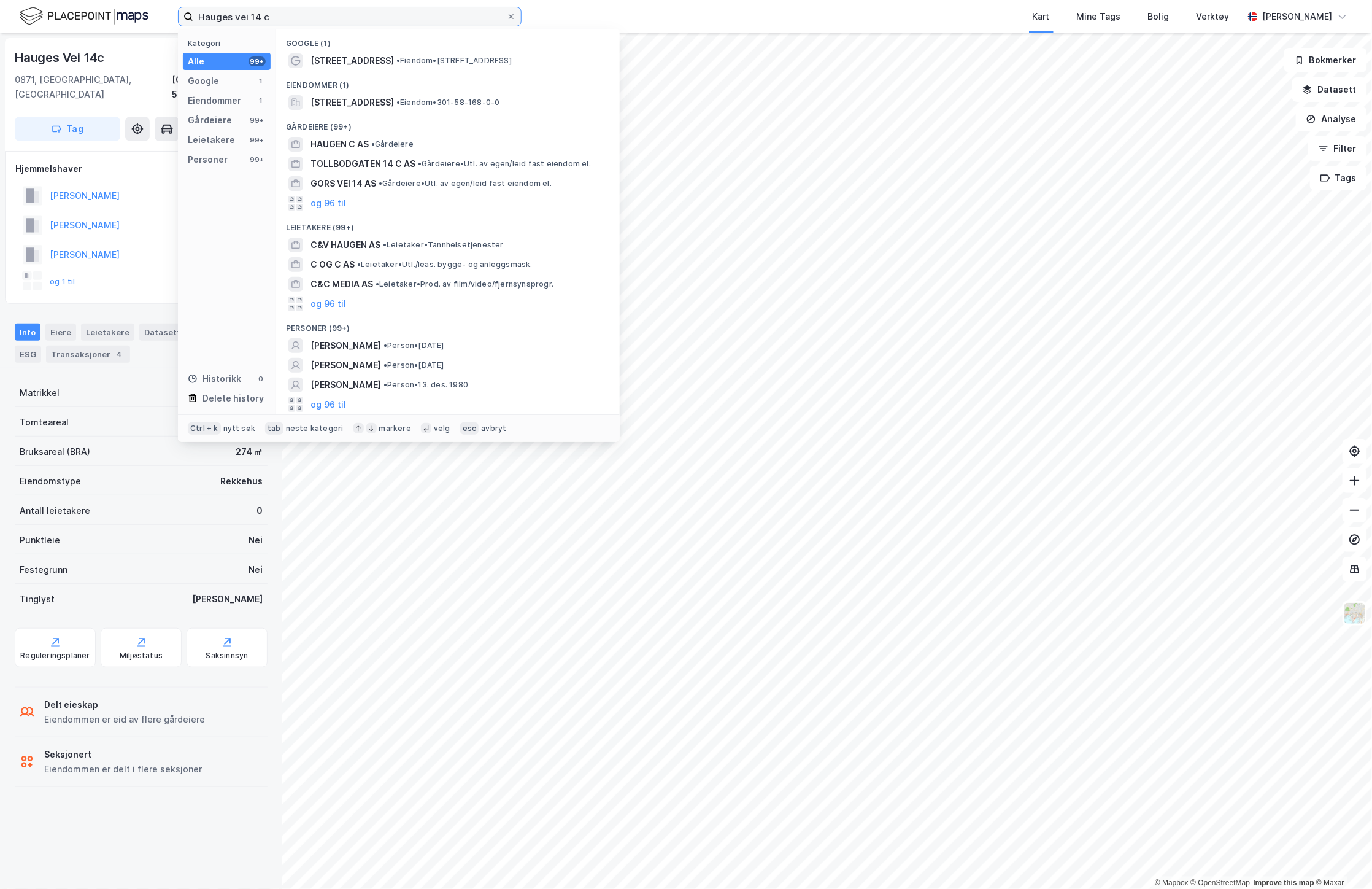 This screenshot has height=889, width=1372. What do you see at coordinates (37, 599) in the screenshot?
I see `div: Tinglyst` at bounding box center [37, 599].